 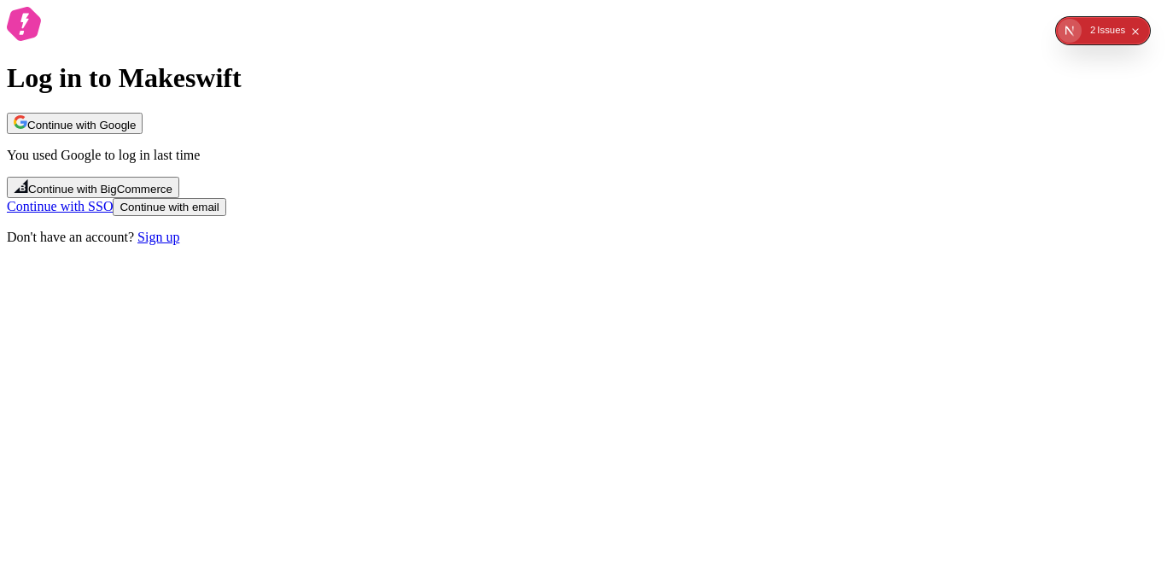 What do you see at coordinates (60, 206) in the screenshot?
I see `a: Continue with SSO` at bounding box center [60, 206].